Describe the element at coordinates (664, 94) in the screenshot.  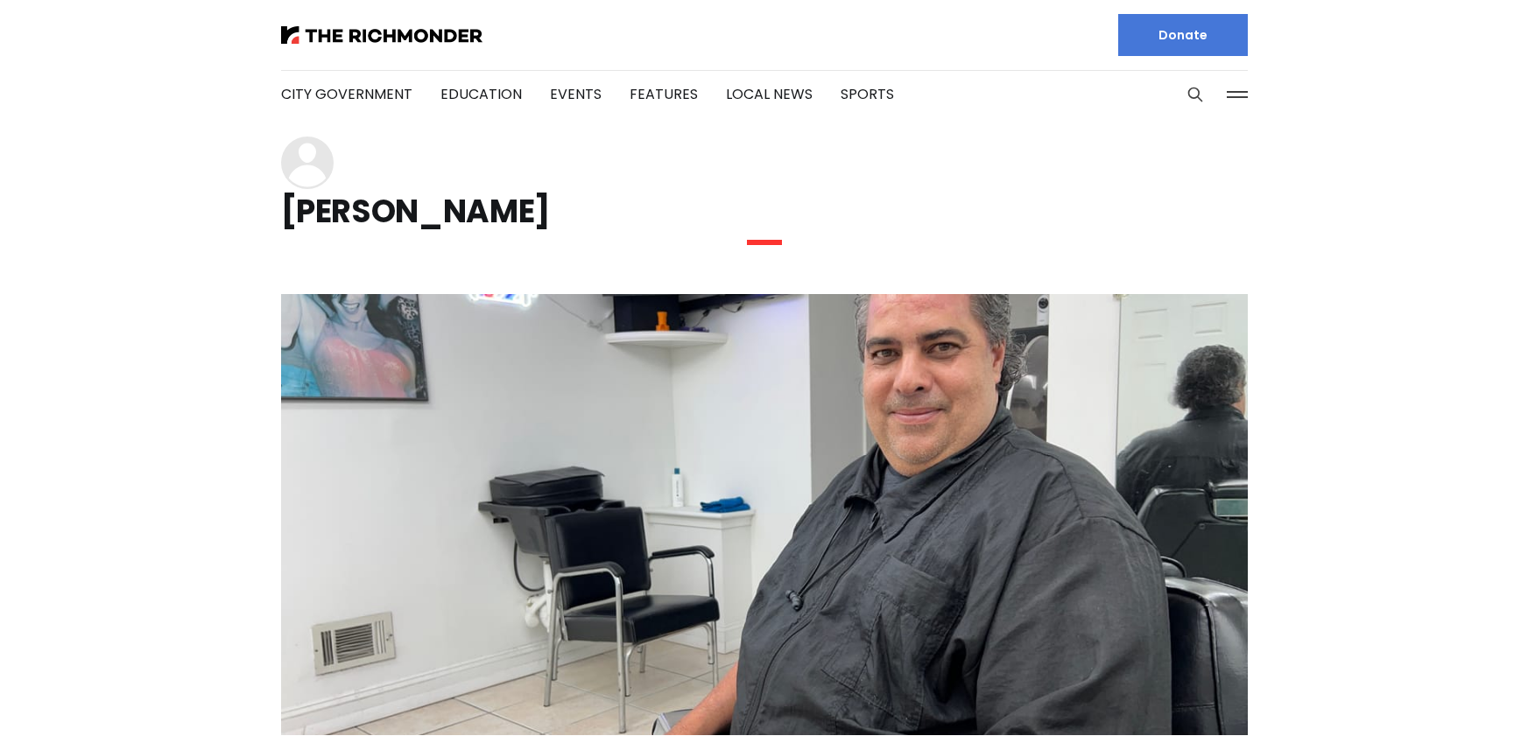
I see `a: Features` at that location.